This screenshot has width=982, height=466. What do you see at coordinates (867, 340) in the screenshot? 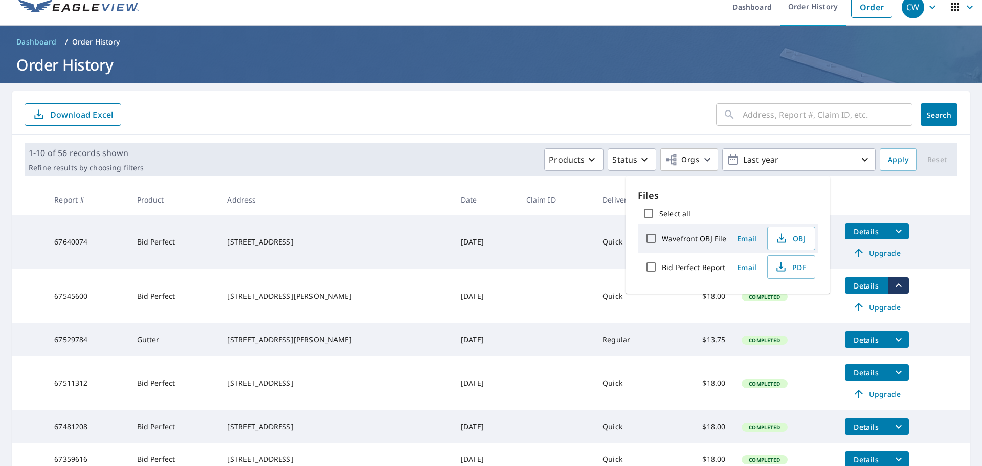
I see `button: detailsBtn-67529784` at bounding box center [867, 340].